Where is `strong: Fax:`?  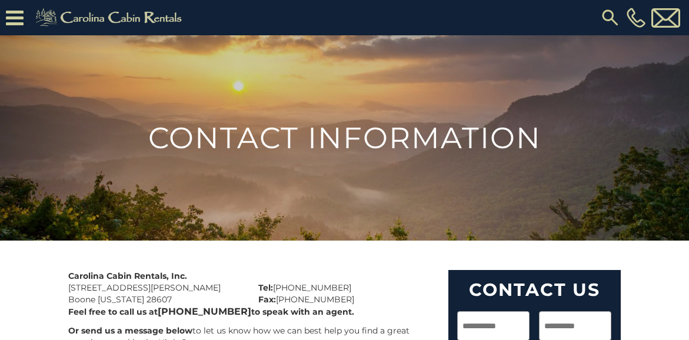 strong: Fax: is located at coordinates (267, 299).